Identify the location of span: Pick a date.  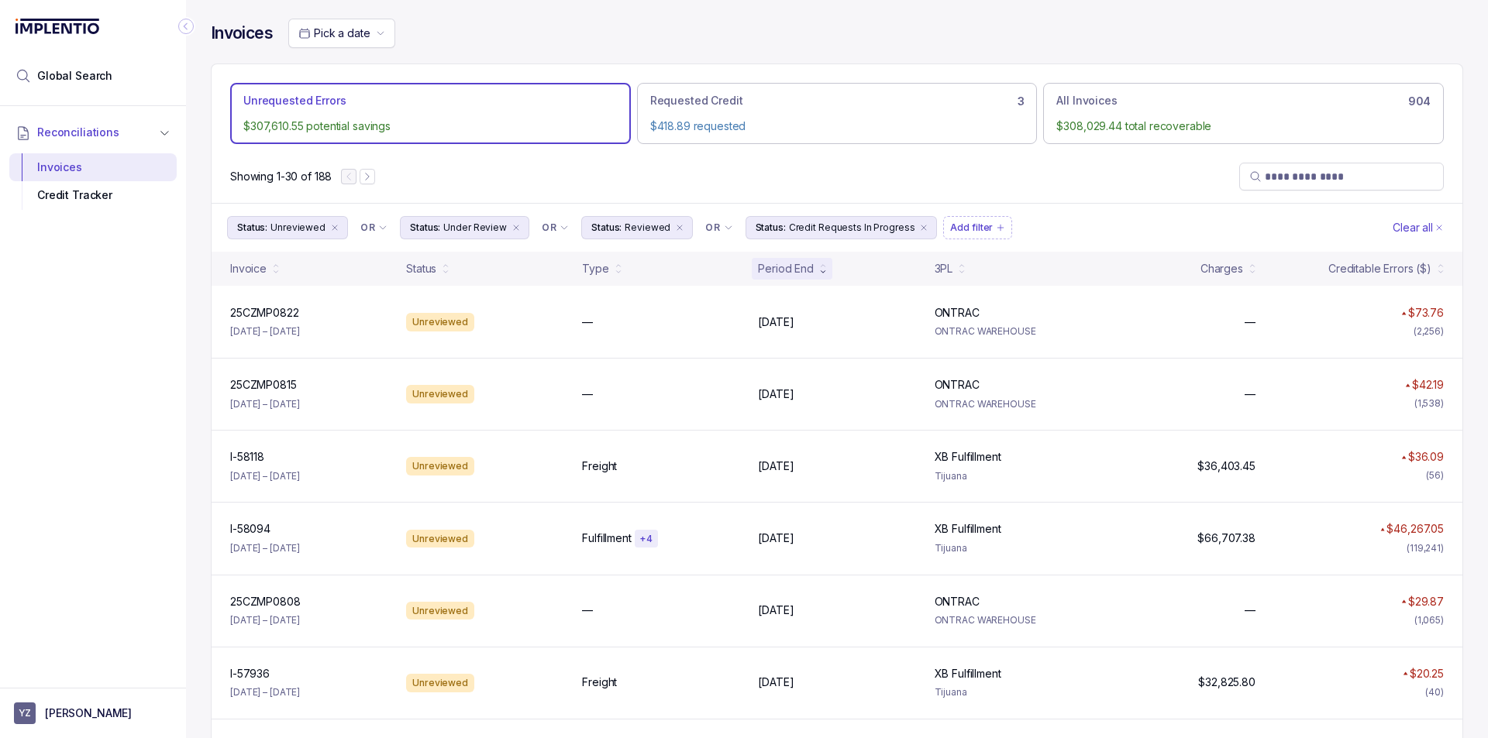
(342, 33).